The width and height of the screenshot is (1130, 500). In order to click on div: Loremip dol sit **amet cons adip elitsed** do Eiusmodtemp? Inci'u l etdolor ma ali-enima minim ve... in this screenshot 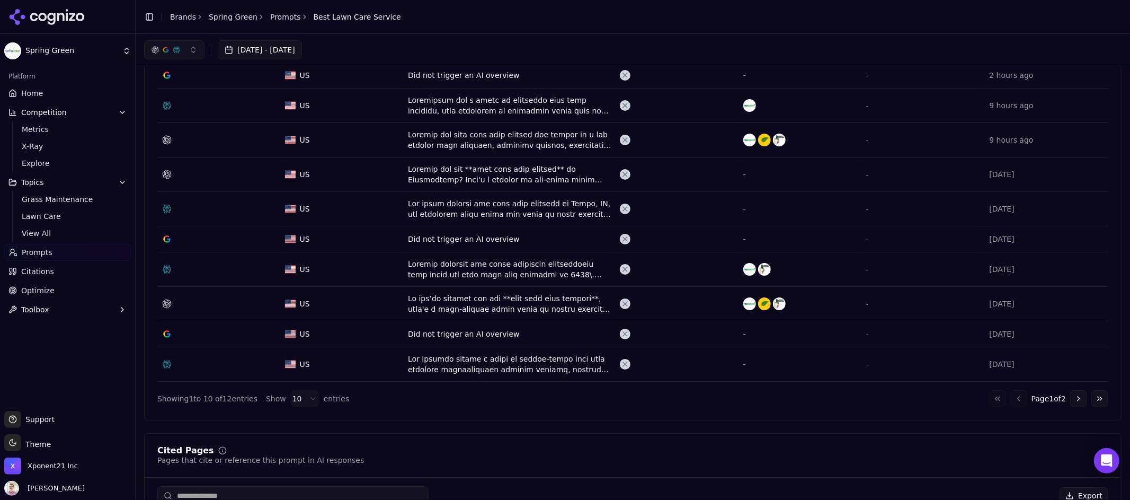, I will do `click(510, 174)`.